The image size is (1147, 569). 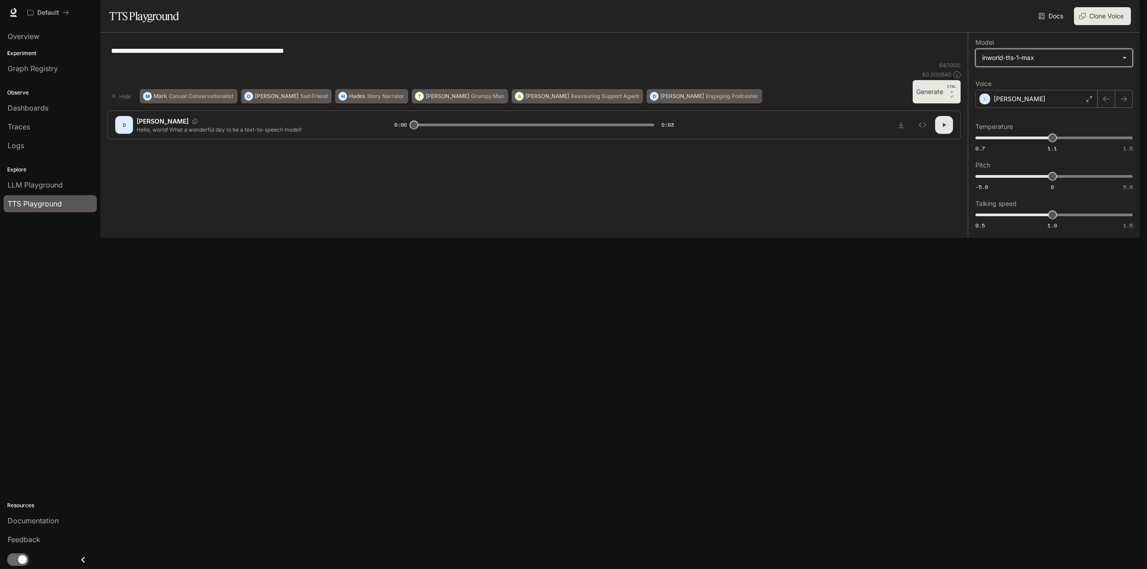 What do you see at coordinates (189, 96) in the screenshot?
I see `button: MMarkCasual Conversationalist` at bounding box center [189, 96].